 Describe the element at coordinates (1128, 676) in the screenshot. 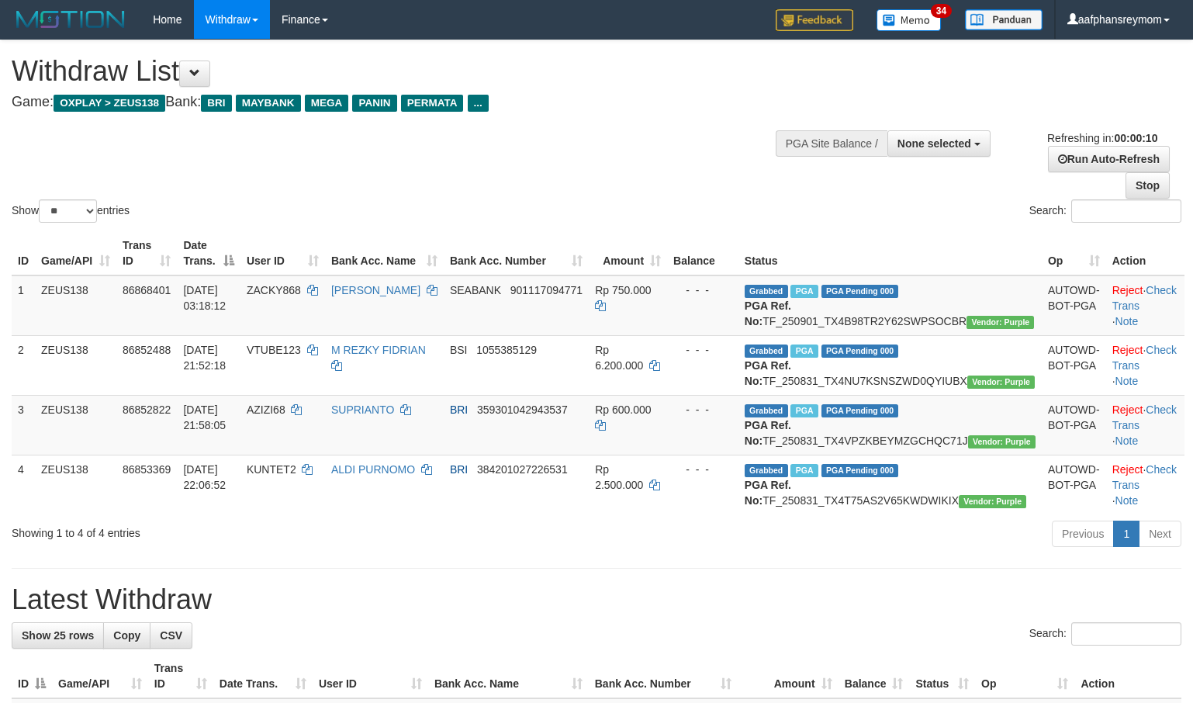

I see `th: Action` at that location.